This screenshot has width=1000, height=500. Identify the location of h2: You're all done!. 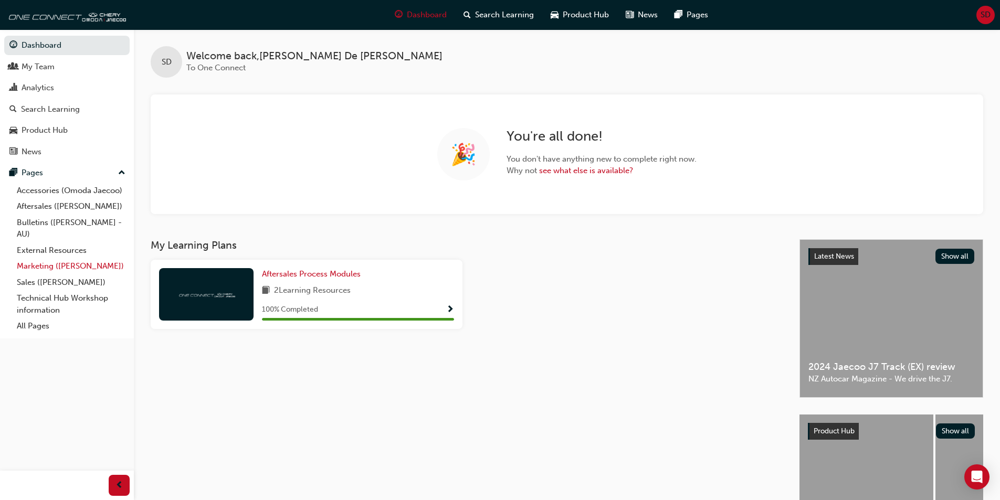
(602, 137).